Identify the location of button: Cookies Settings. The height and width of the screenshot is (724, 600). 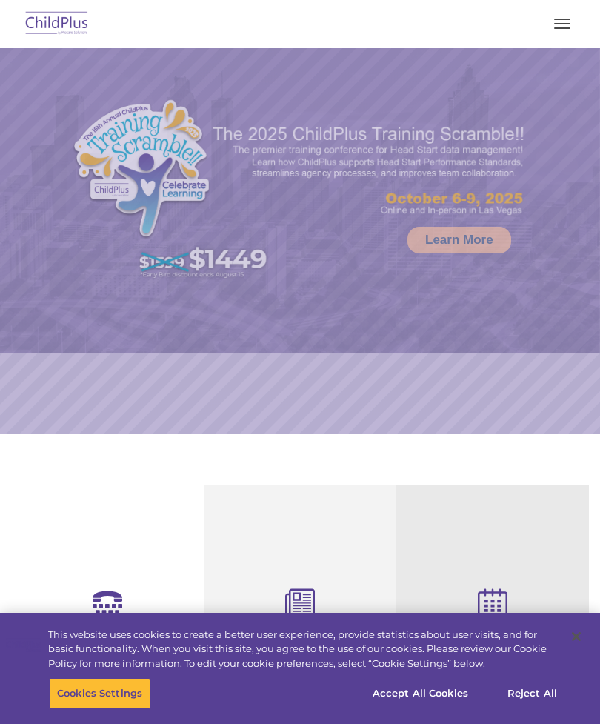
(99, 694).